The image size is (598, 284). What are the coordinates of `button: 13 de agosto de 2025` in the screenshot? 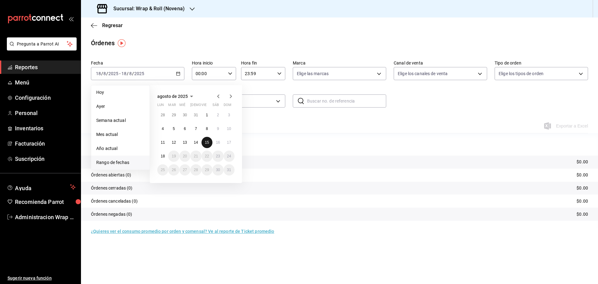 It's located at (185, 142).